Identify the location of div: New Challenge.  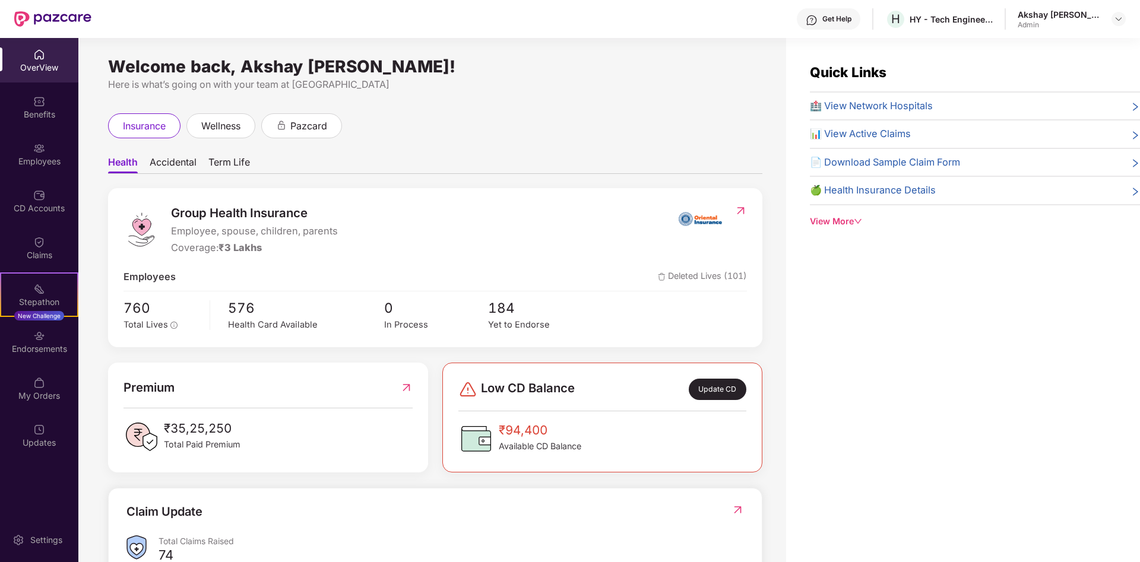
(39, 316).